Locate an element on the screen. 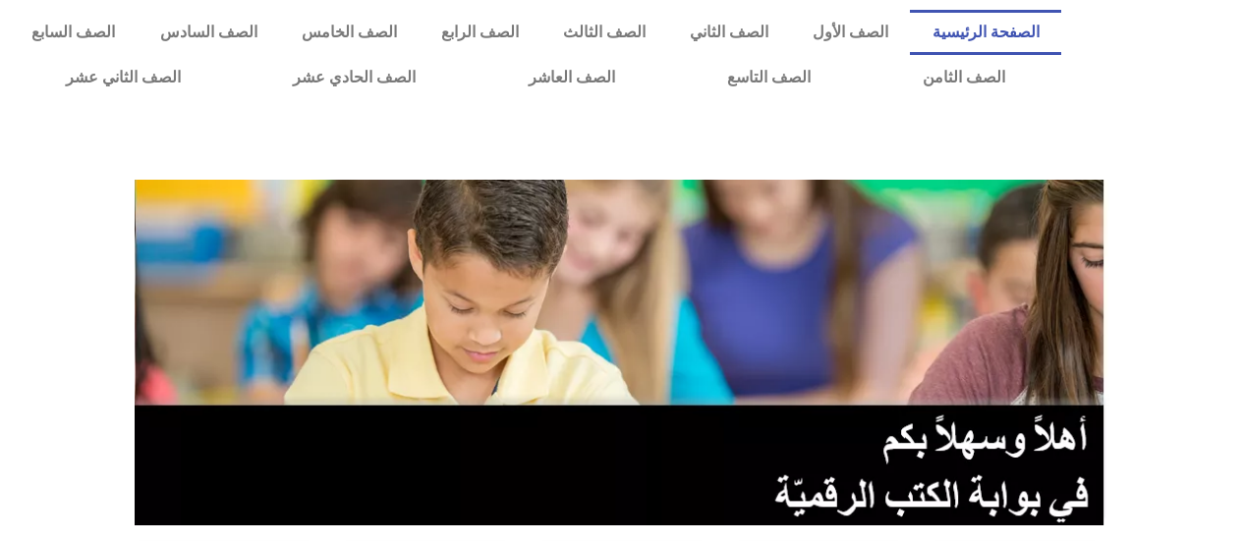 This screenshot has width=1243, height=541. a: الصف التاسع is located at coordinates (768, 78).